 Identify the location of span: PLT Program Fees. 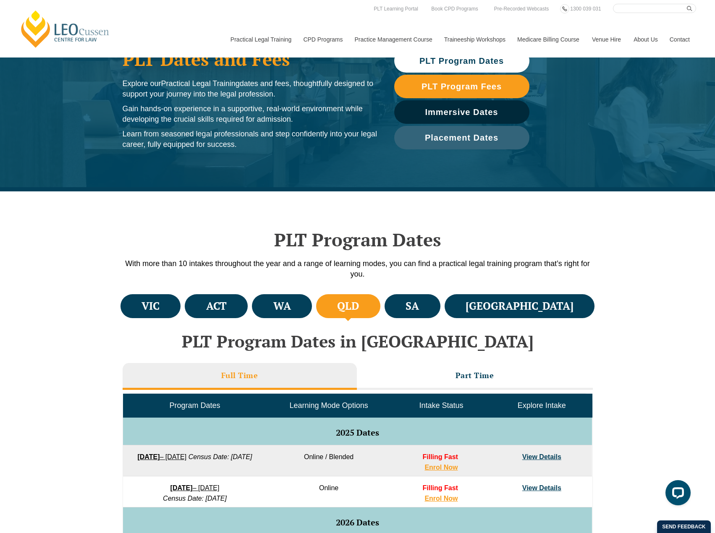
(462, 87).